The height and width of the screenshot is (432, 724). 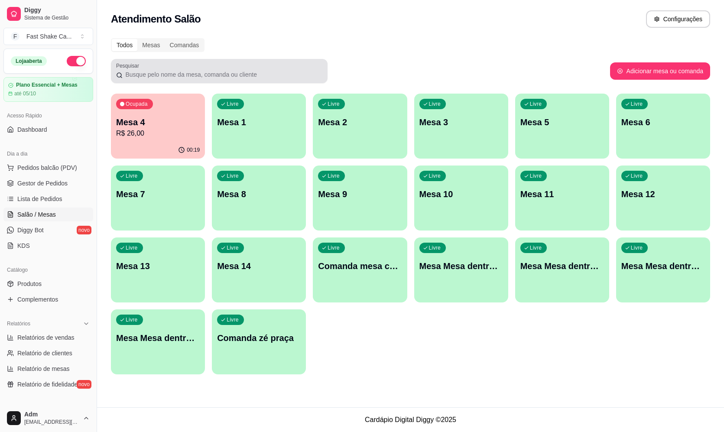 I want to click on button: LivreMesa 6, so click(x=663, y=126).